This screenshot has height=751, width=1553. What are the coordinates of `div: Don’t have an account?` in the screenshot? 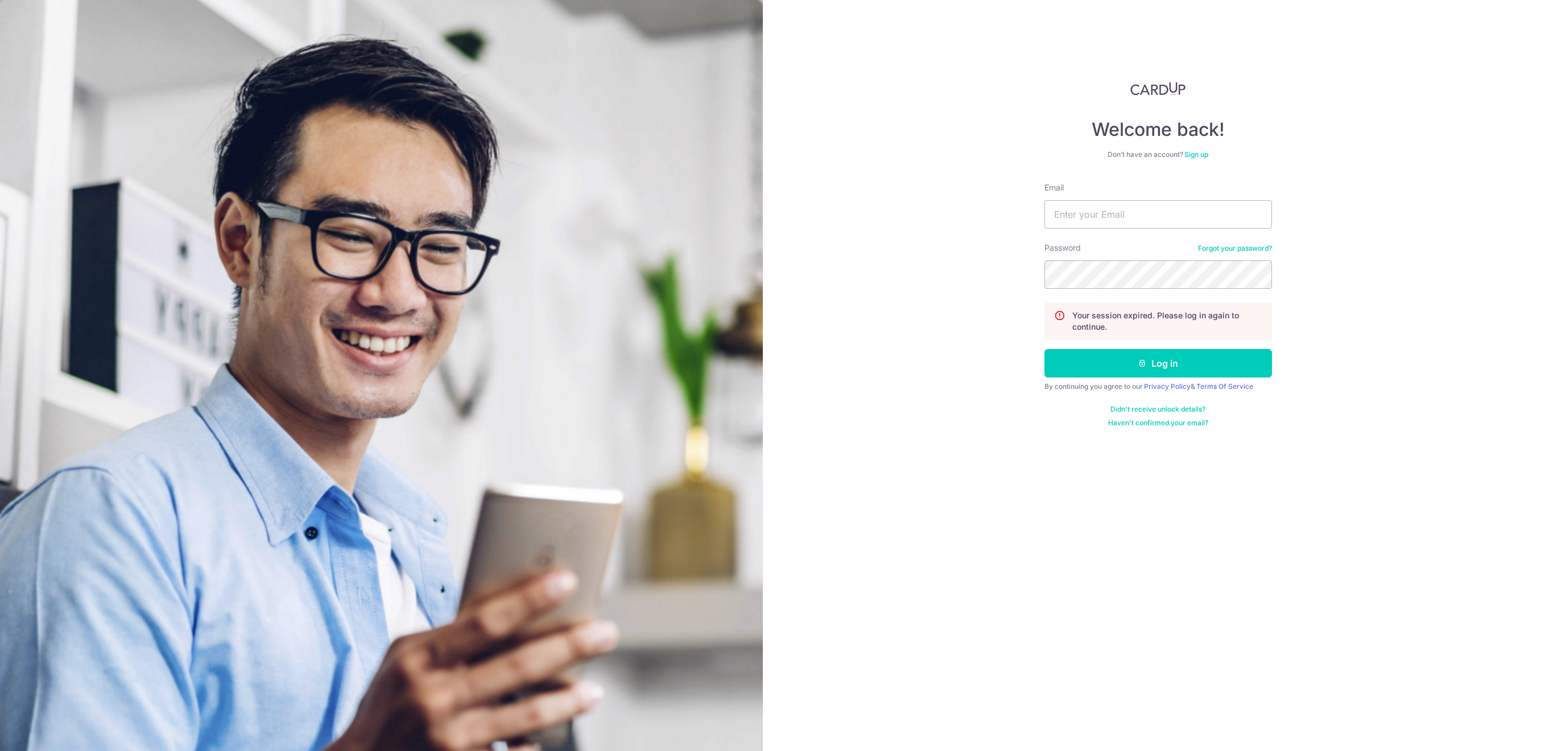 It's located at (1158, 155).